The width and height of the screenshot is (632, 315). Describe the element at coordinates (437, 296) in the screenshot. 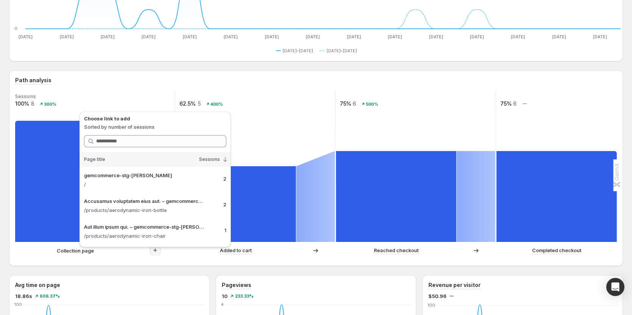

I see `span: $50.96` at that location.